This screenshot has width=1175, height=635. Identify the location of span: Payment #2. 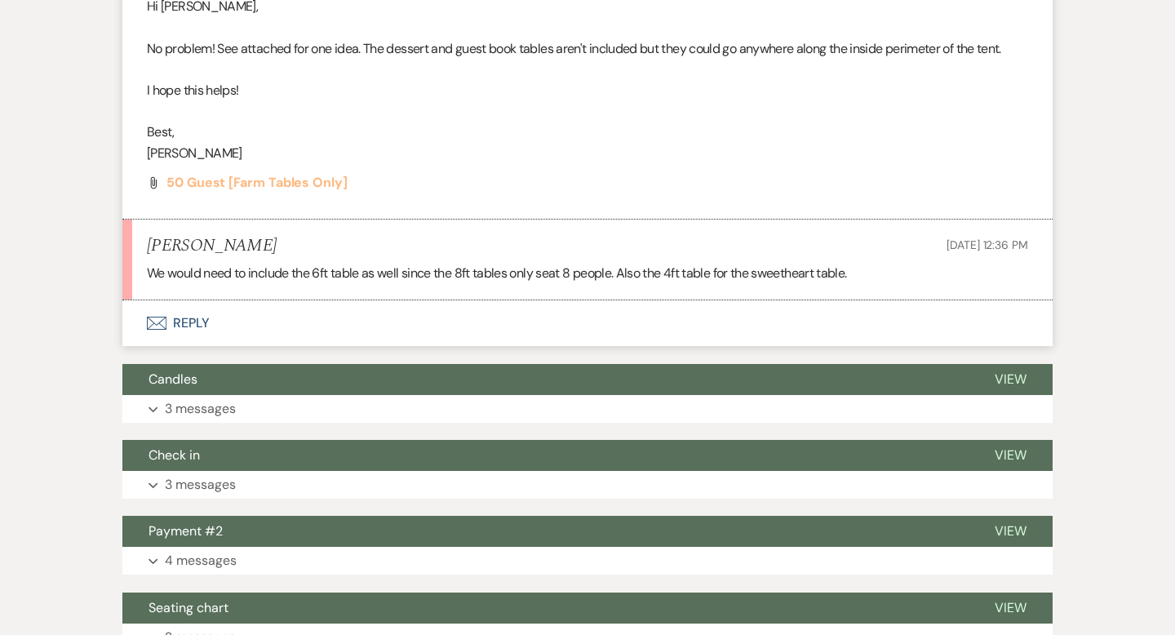
(185, 531).